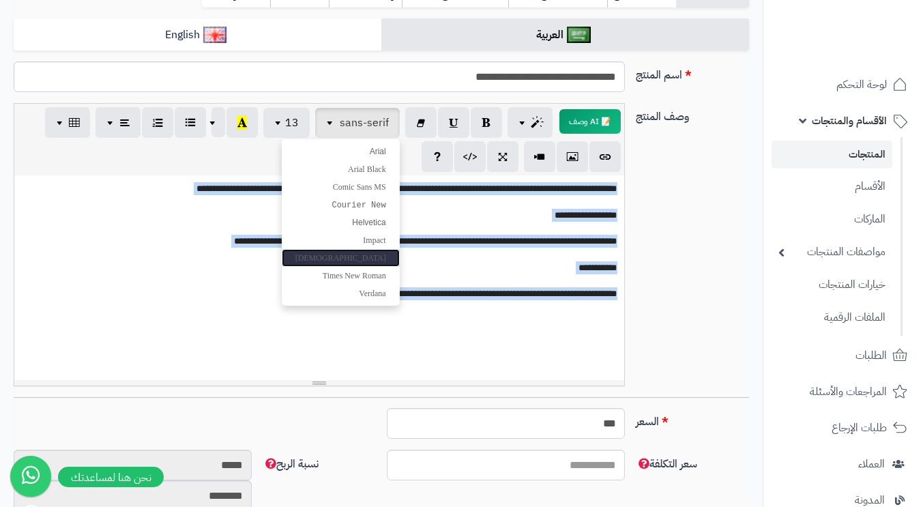 The image size is (923, 507). I want to click on a: Courier New, so click(340, 205).